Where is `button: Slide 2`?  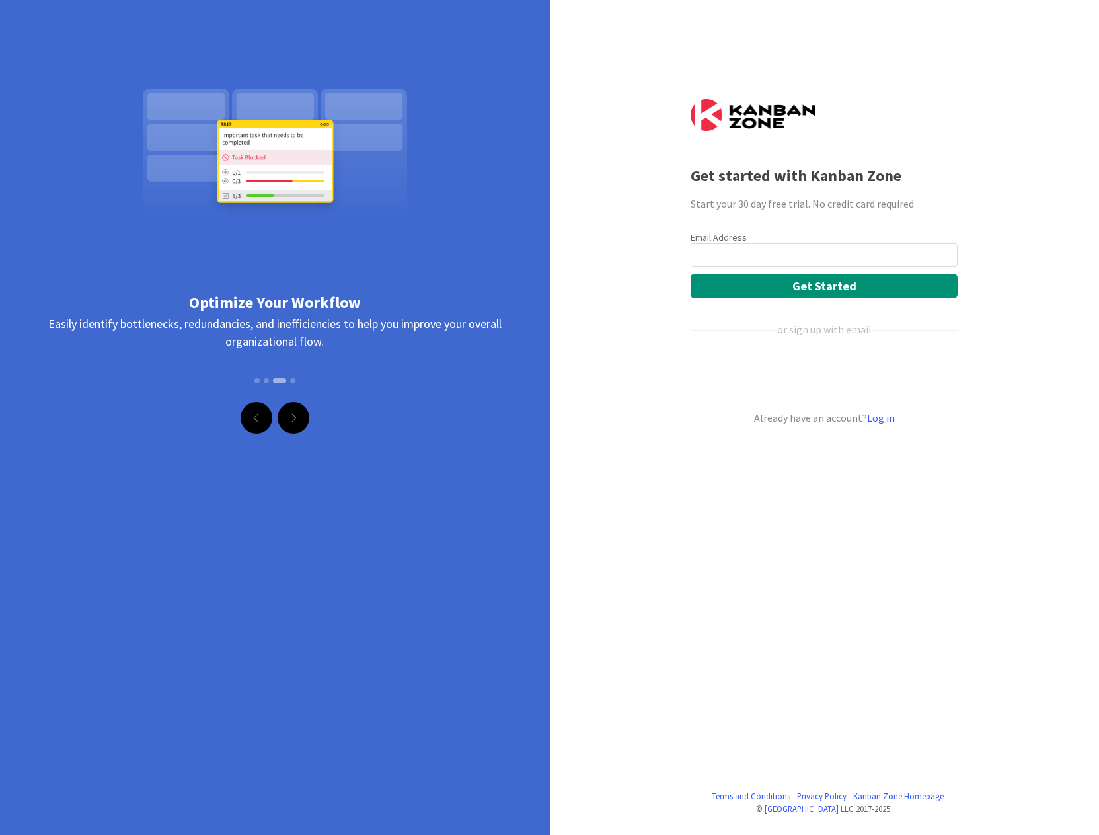
button: Slide 2 is located at coordinates (266, 381).